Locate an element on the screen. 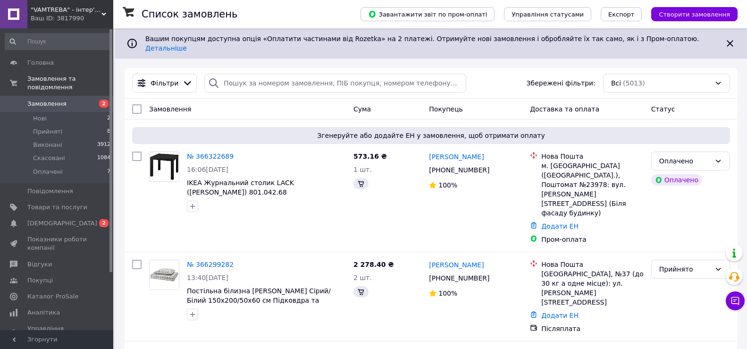 This screenshot has height=349, width=747. span: Покупець is located at coordinates (446, 109).